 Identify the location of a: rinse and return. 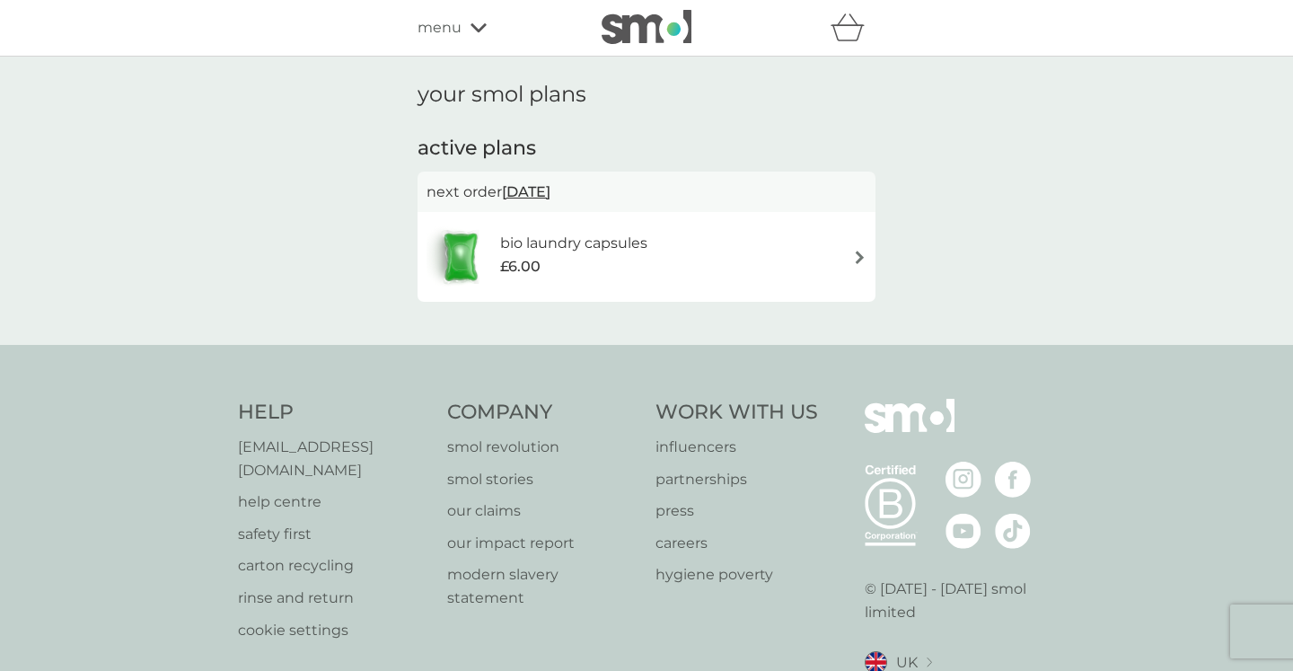
(333, 598).